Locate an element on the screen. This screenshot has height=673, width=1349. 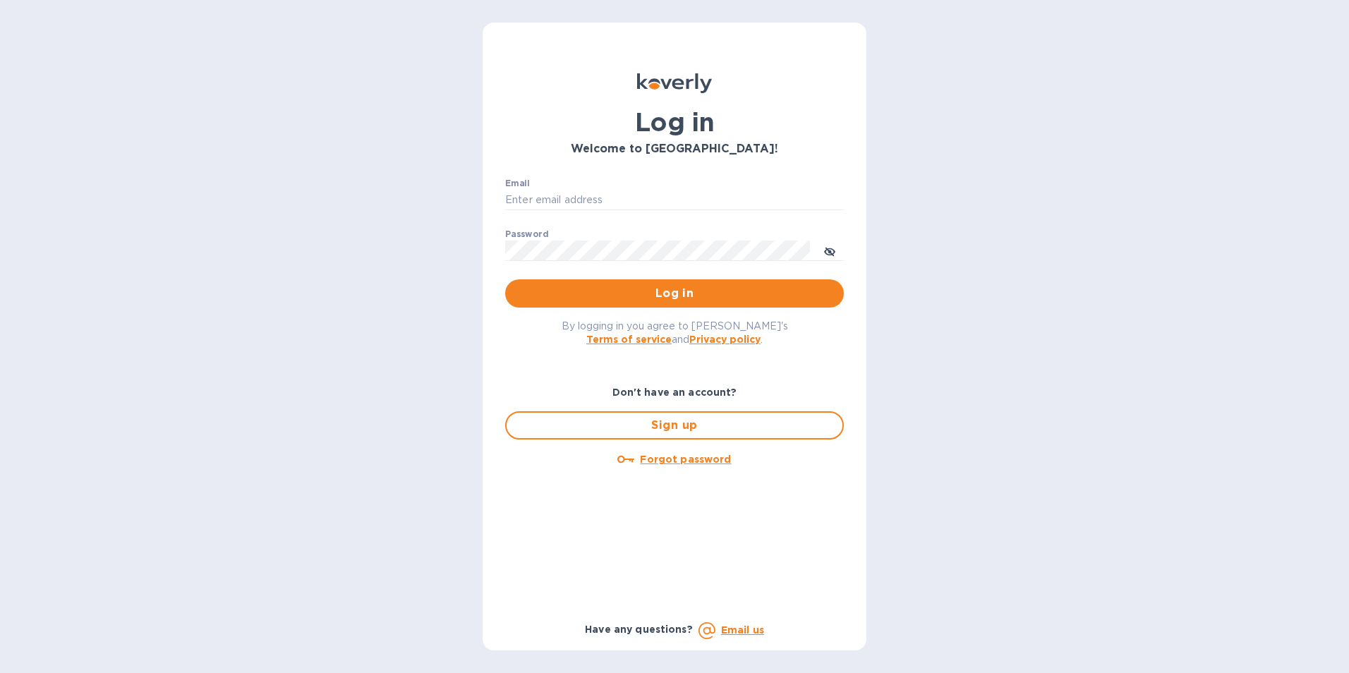
b: Terms of service is located at coordinates (629, 339).